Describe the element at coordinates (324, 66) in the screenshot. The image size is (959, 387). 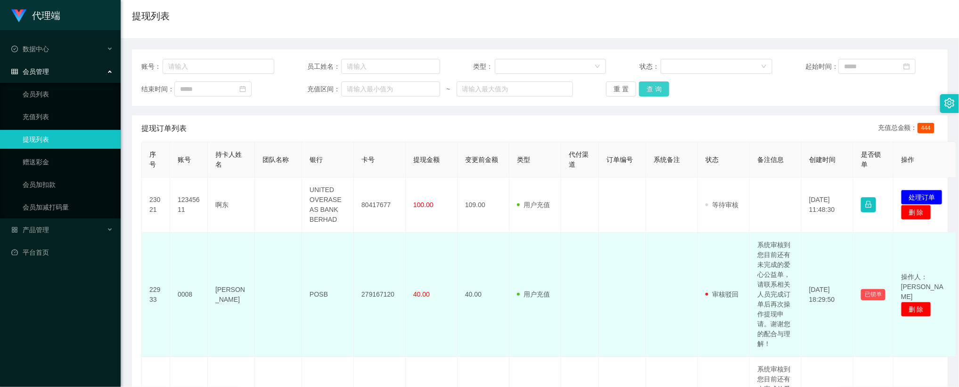
I see `span: 员工姓名：` at that location.